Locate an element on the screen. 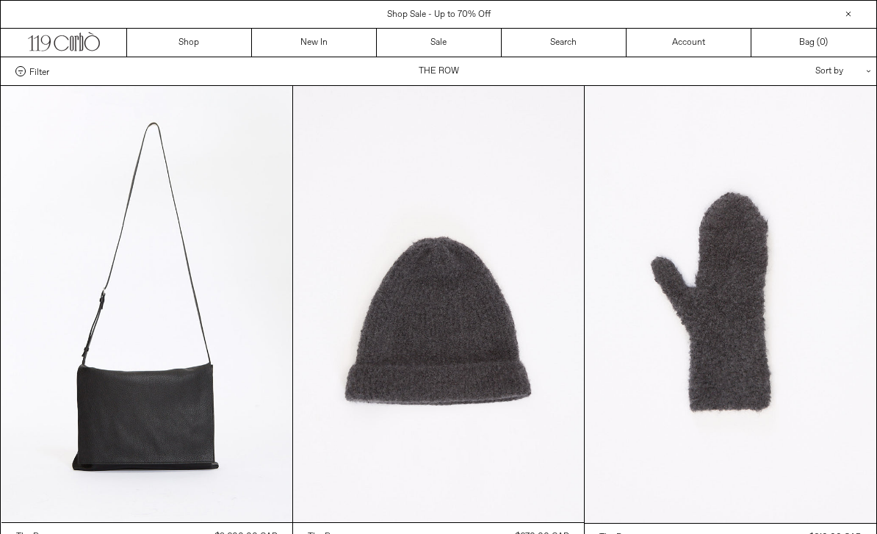 This screenshot has height=534, width=877. span: Filter is located at coordinates (39, 71).